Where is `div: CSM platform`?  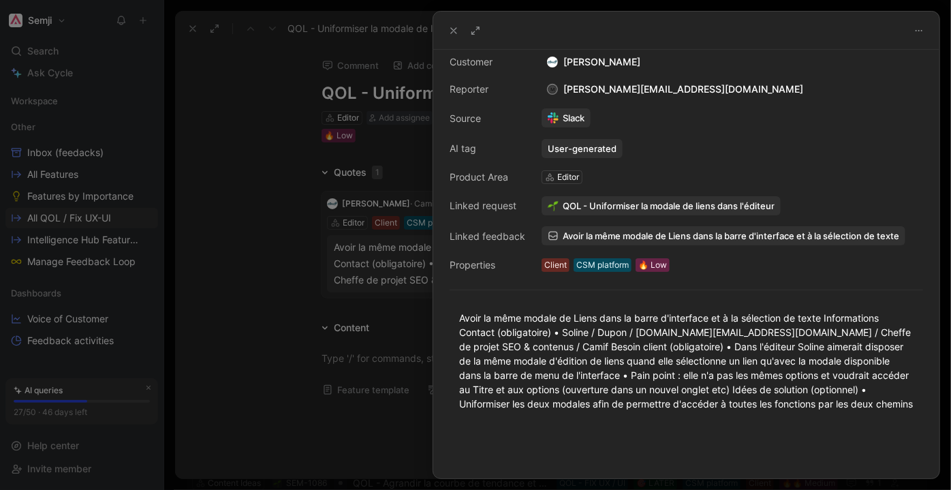
div: CSM platform is located at coordinates (602, 265).